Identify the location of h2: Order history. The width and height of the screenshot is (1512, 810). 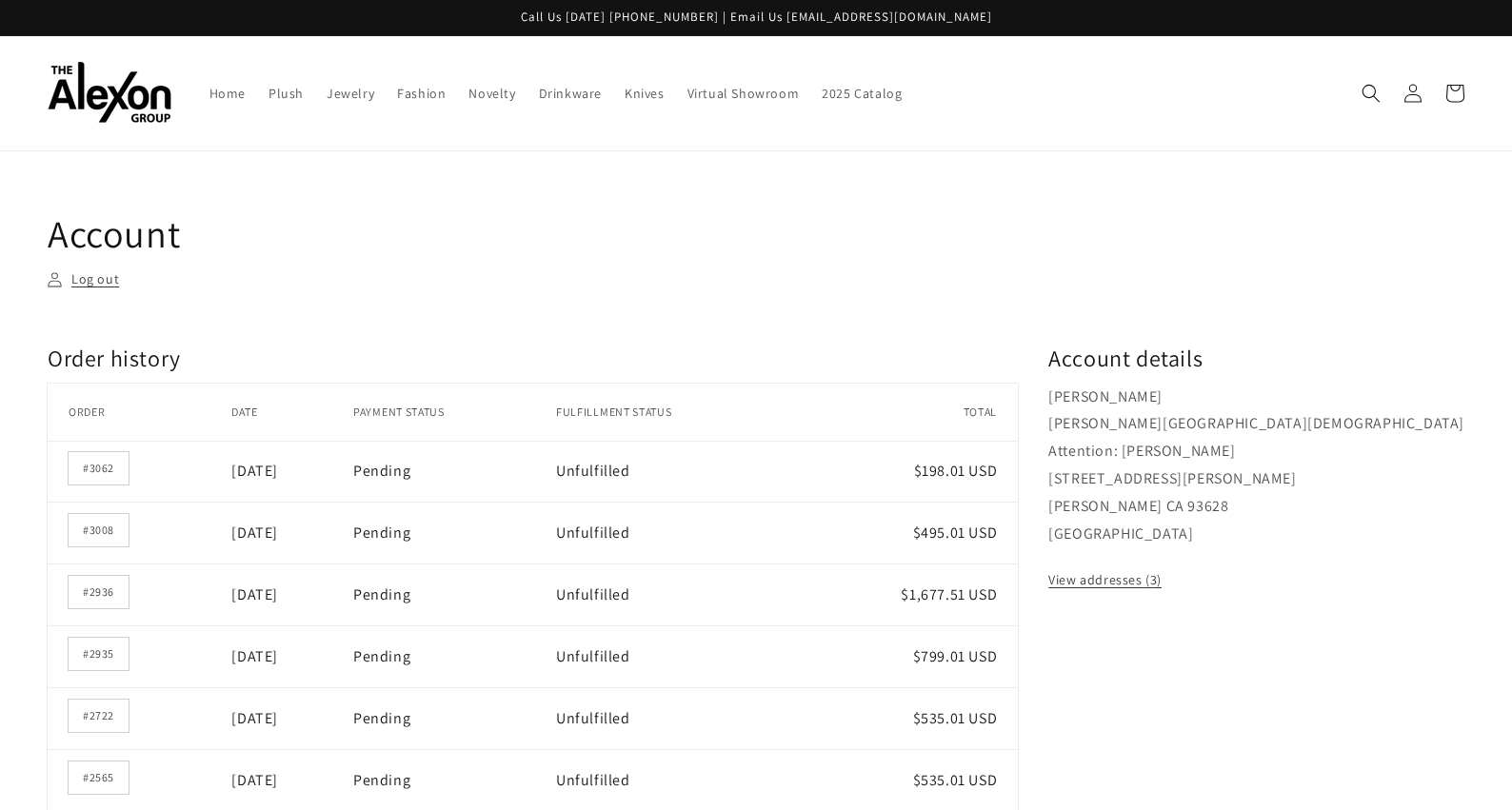
(532, 357).